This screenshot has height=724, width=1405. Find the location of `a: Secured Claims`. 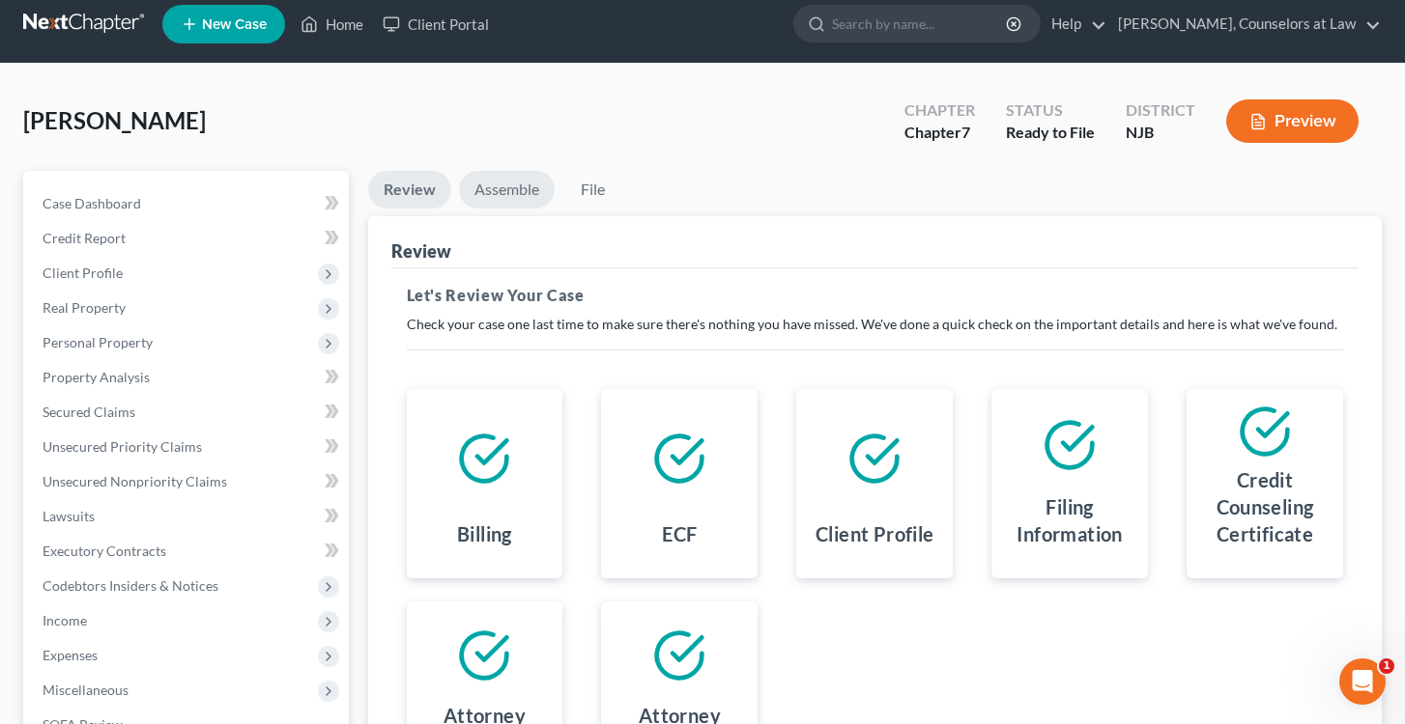

a: Secured Claims is located at coordinates (187, 412).